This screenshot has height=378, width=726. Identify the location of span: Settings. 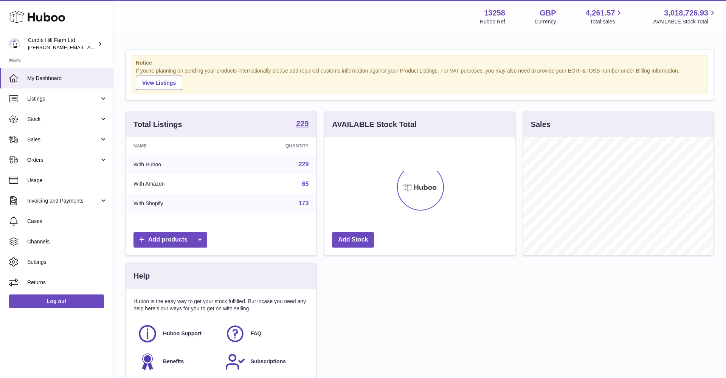
(67, 262).